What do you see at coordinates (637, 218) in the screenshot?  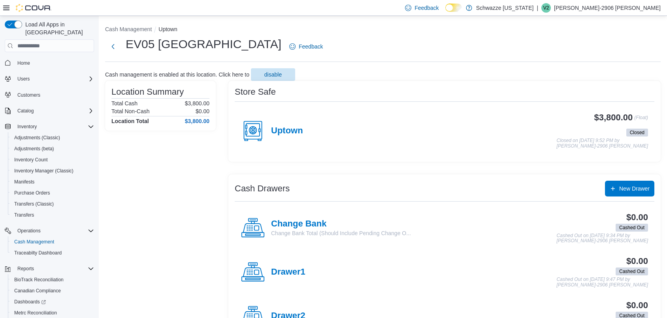 I see `h3: $0.00` at bounding box center [637, 218].